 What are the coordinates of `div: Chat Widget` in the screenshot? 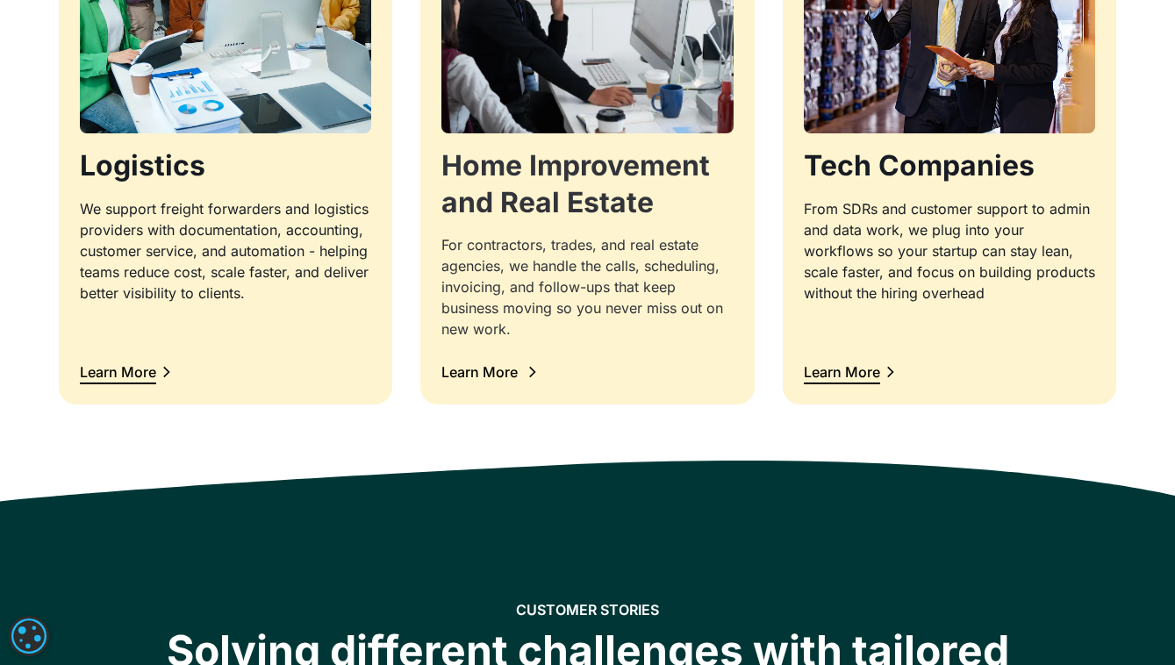 It's located at (1131, 623).